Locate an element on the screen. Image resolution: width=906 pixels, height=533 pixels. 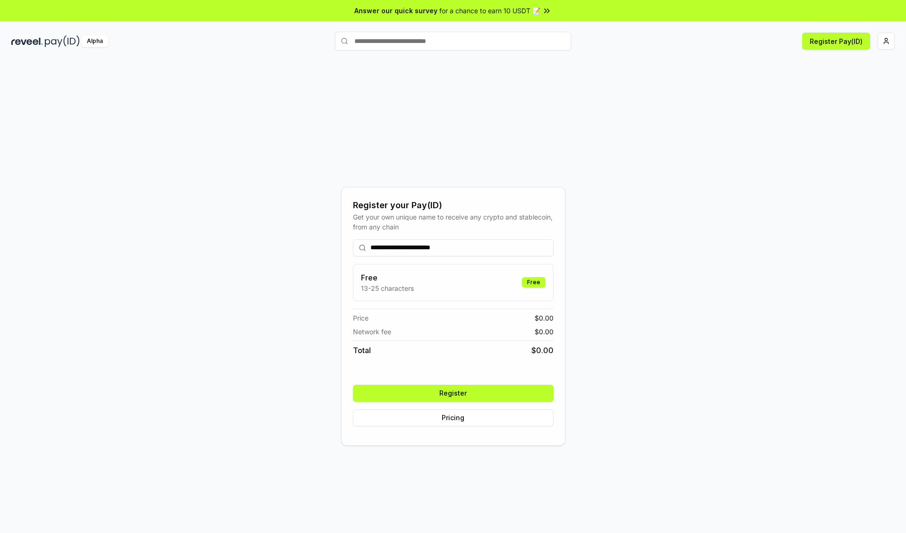
span: Answer our quick survey is located at coordinates (396, 10).